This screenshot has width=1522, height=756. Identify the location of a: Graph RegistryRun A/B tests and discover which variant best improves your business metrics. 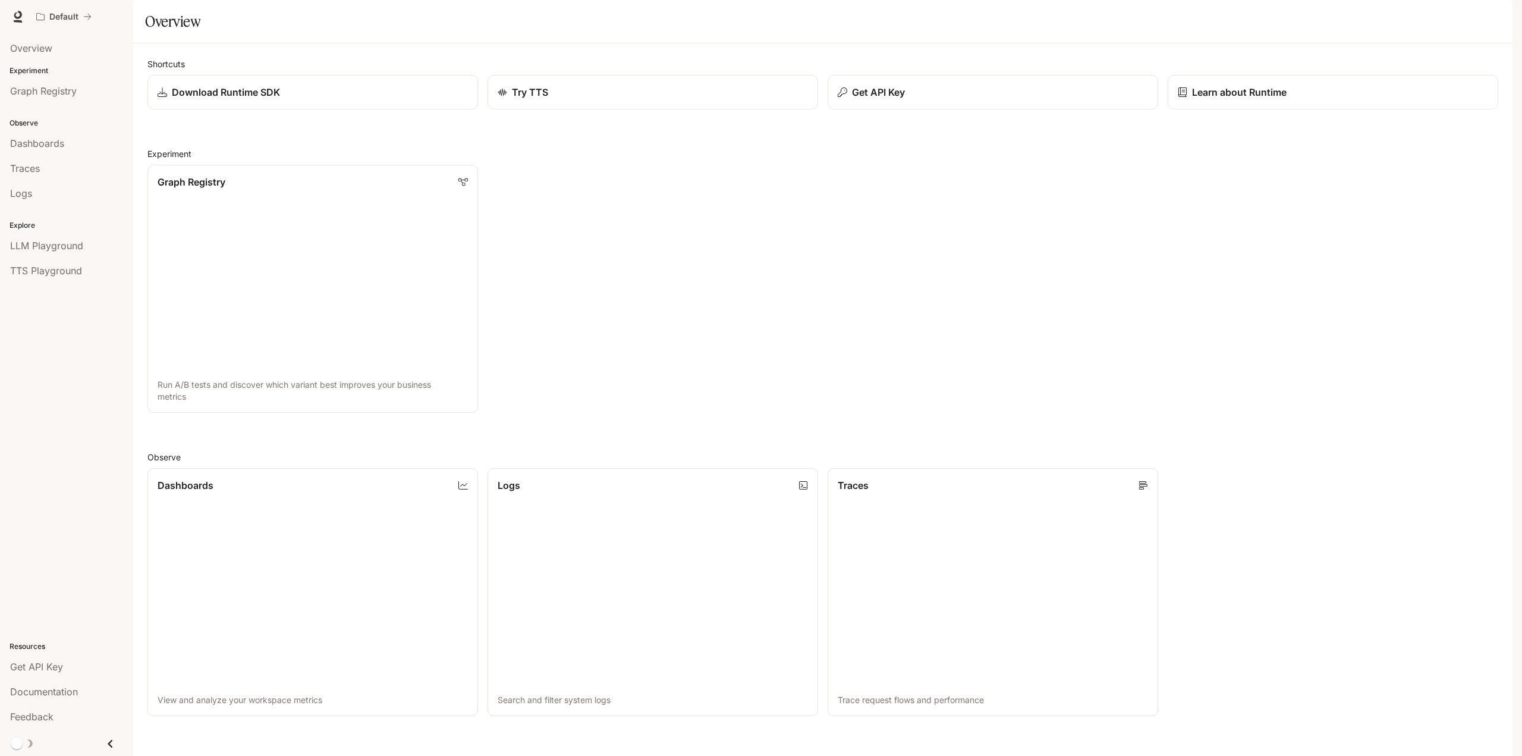
(313, 288).